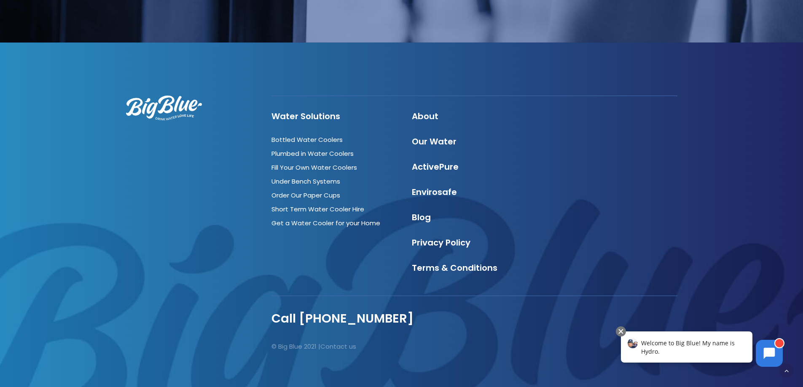  What do you see at coordinates (305, 181) in the screenshot?
I see `a: Under Bench Systems` at bounding box center [305, 181].